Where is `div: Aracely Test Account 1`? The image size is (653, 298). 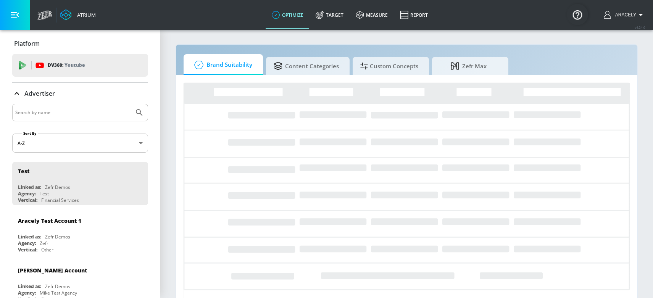
div: Aracely Test Account 1 is located at coordinates (50, 220).